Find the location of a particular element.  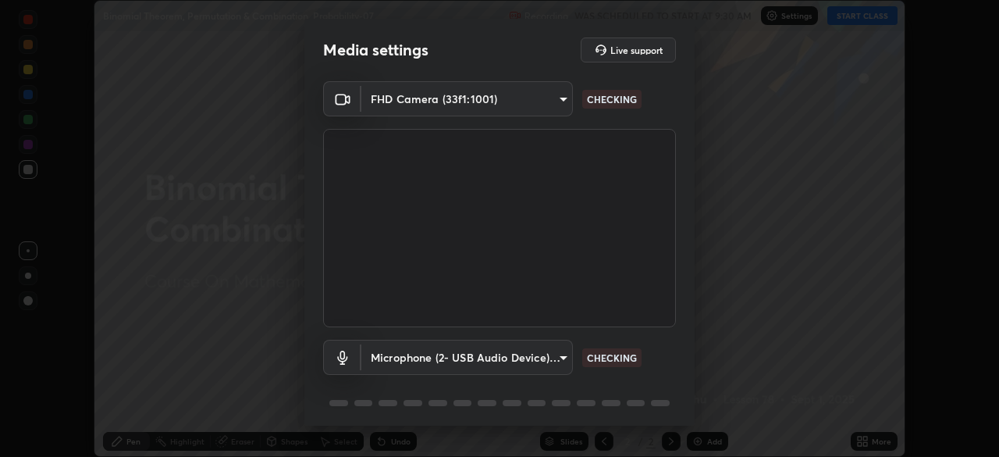

h2: Media settings is located at coordinates (375, 50).